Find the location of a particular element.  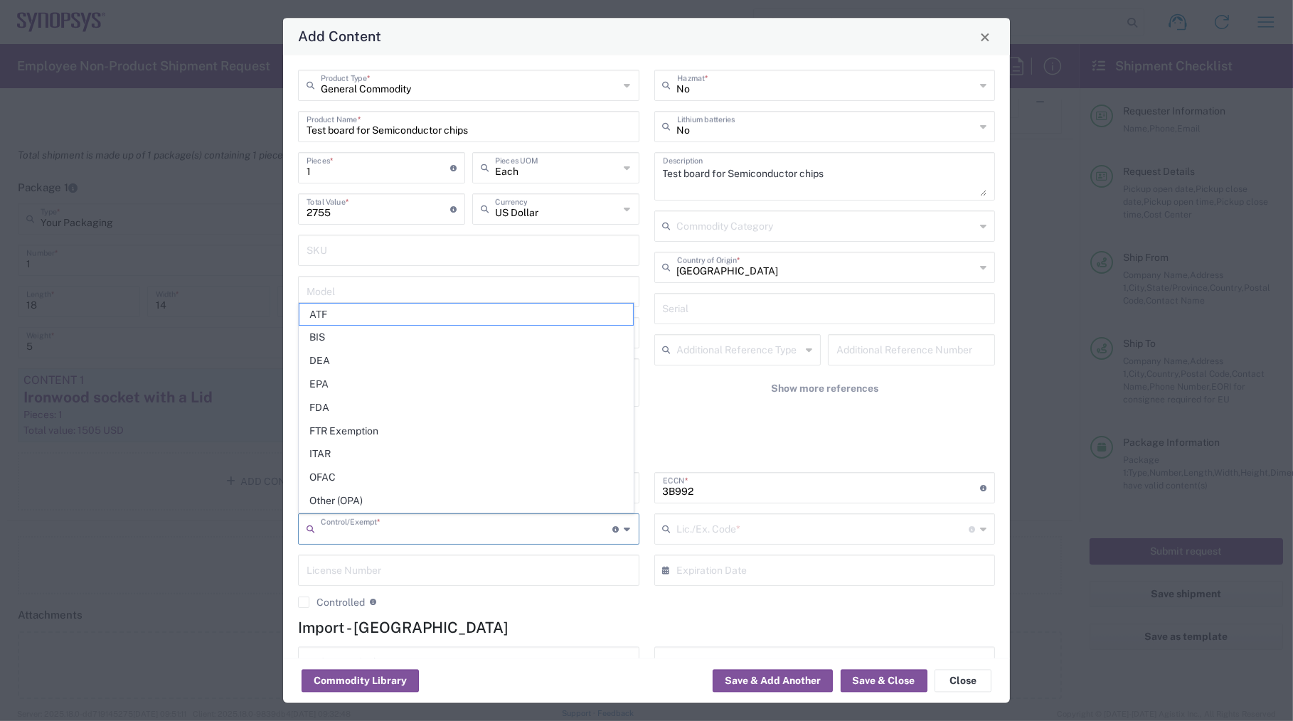

span: Other (OPA) is located at coordinates (466, 501).